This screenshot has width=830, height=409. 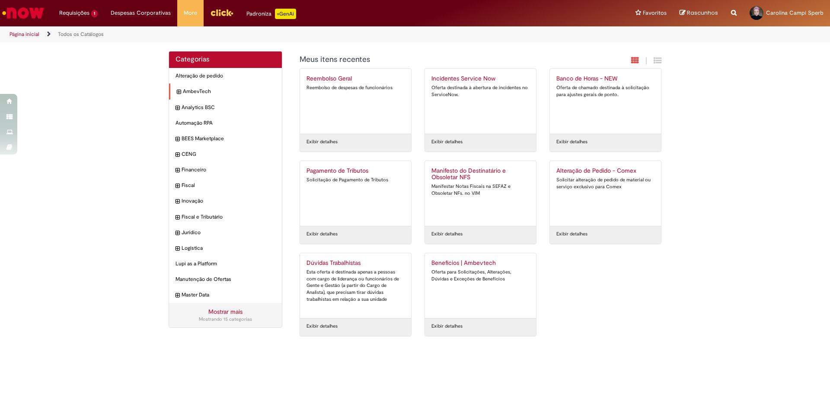 What do you see at coordinates (225, 185) in the screenshot?
I see `div: expandir categoria Fiscal Fiscal` at bounding box center [225, 185].